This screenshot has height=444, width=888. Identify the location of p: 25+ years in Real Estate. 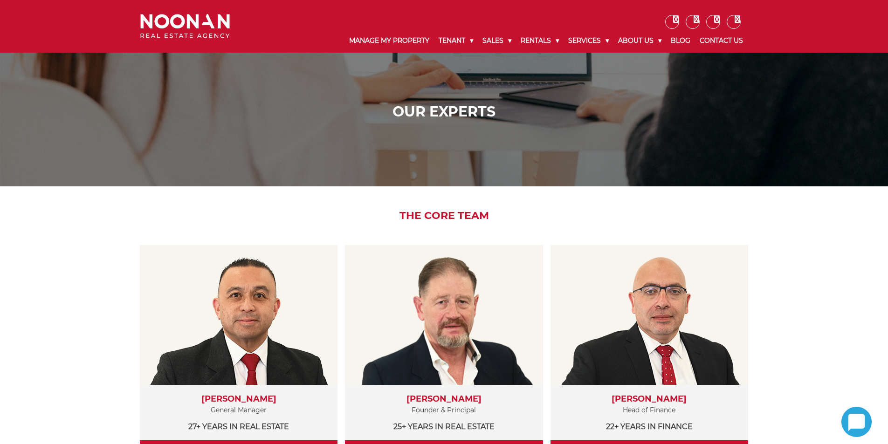
(444, 427).